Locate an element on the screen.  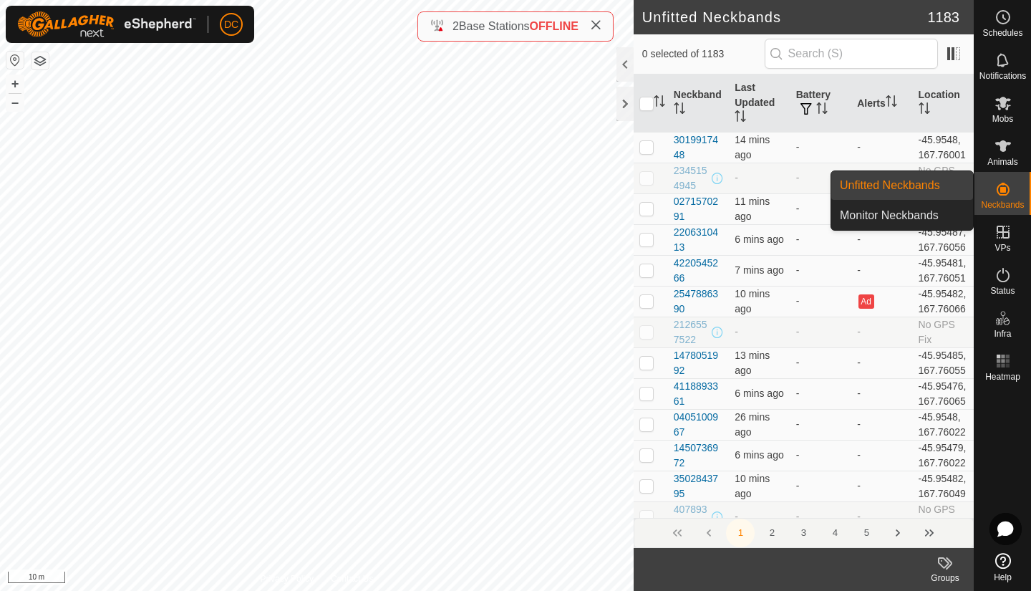
span: 12 Aug 2025, 7:49 pm is located at coordinates (752, 362).